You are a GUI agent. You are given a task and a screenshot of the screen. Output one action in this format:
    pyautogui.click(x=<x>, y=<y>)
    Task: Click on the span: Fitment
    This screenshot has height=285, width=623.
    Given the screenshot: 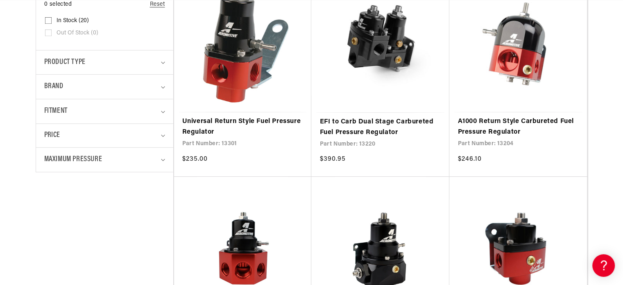 What is the action you would take?
    pyautogui.click(x=56, y=111)
    